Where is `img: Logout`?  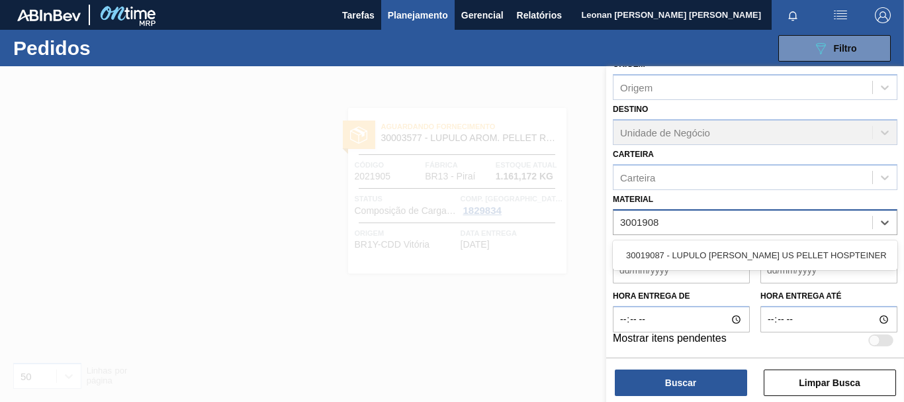
img: Logout is located at coordinates (883, 15).